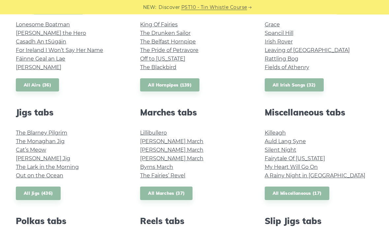 This screenshot has height=229, width=389. What do you see at coordinates (294, 85) in the screenshot?
I see `a: All Irish Songs (32)` at bounding box center [294, 85].